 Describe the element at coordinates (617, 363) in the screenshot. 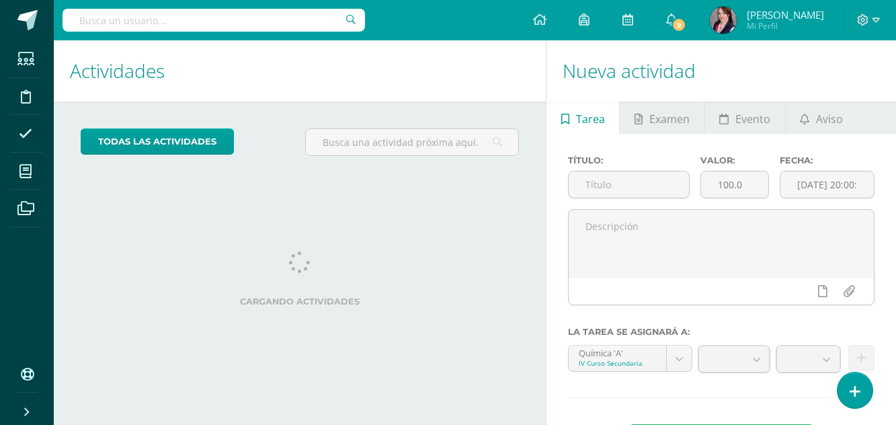

I see `div: IV Curso Secundaria` at that location.